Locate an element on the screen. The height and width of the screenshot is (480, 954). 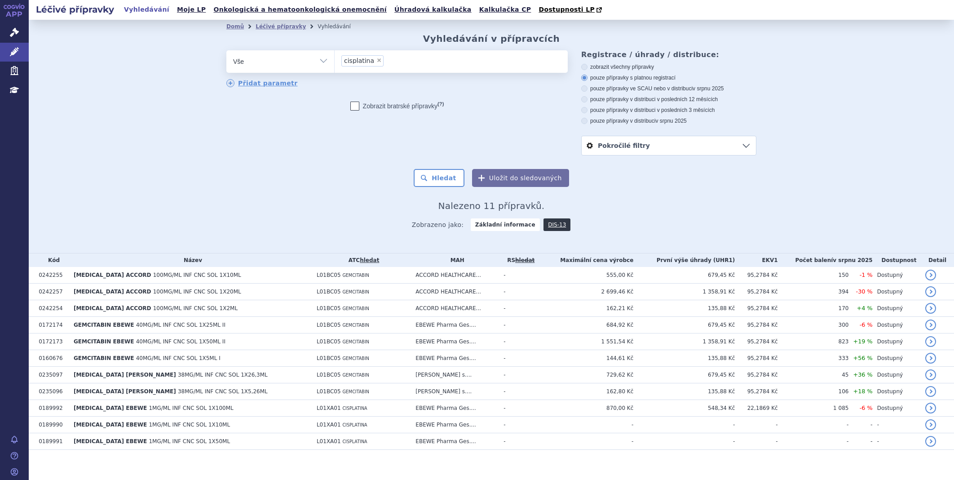
td: 106 is located at coordinates (814, 391).